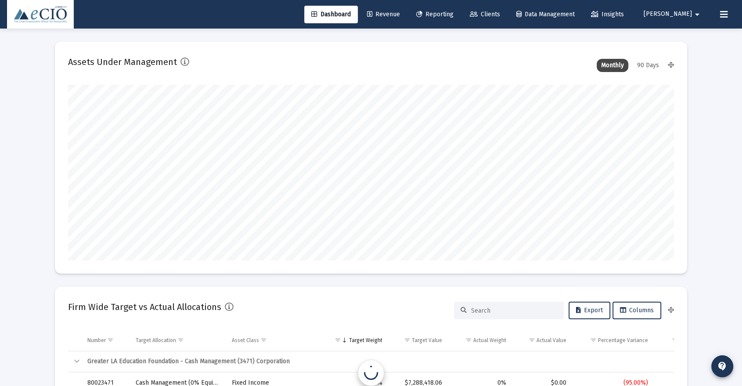  I want to click on td: Column Actual Value, so click(542, 340).